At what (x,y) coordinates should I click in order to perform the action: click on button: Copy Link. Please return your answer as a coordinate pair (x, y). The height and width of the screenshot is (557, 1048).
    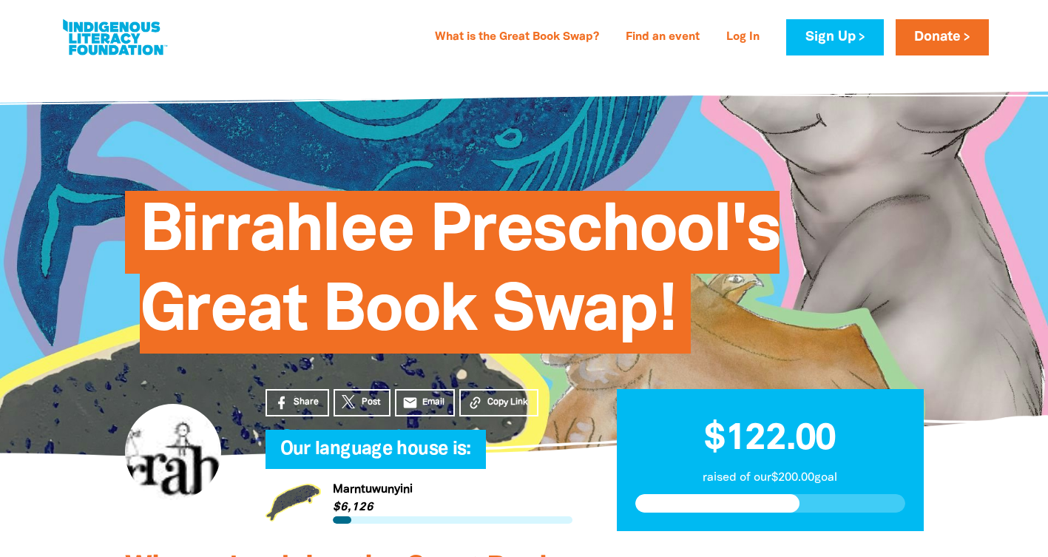
    Looking at the image, I should click on (499, 402).